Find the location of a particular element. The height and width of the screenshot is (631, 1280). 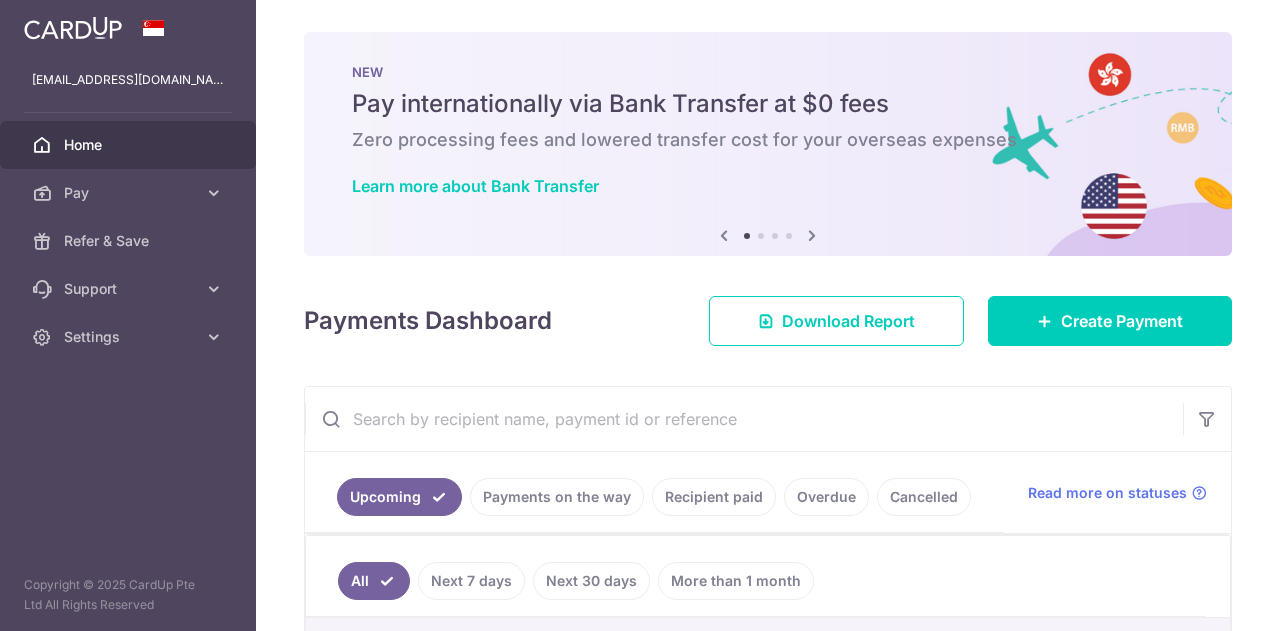

a: Download Report is located at coordinates (836, 321).